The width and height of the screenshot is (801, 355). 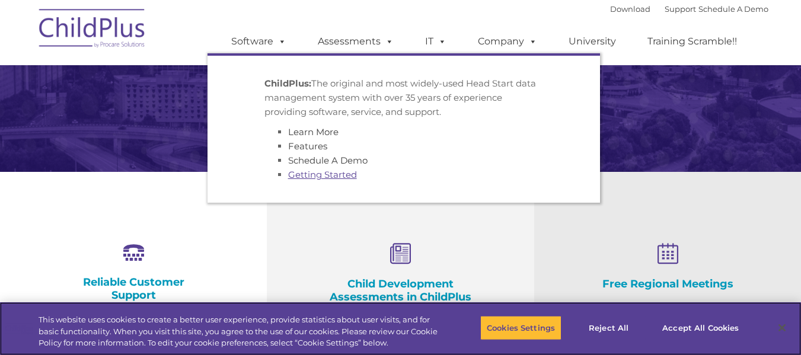 I want to click on a: Software, so click(x=258, y=41).